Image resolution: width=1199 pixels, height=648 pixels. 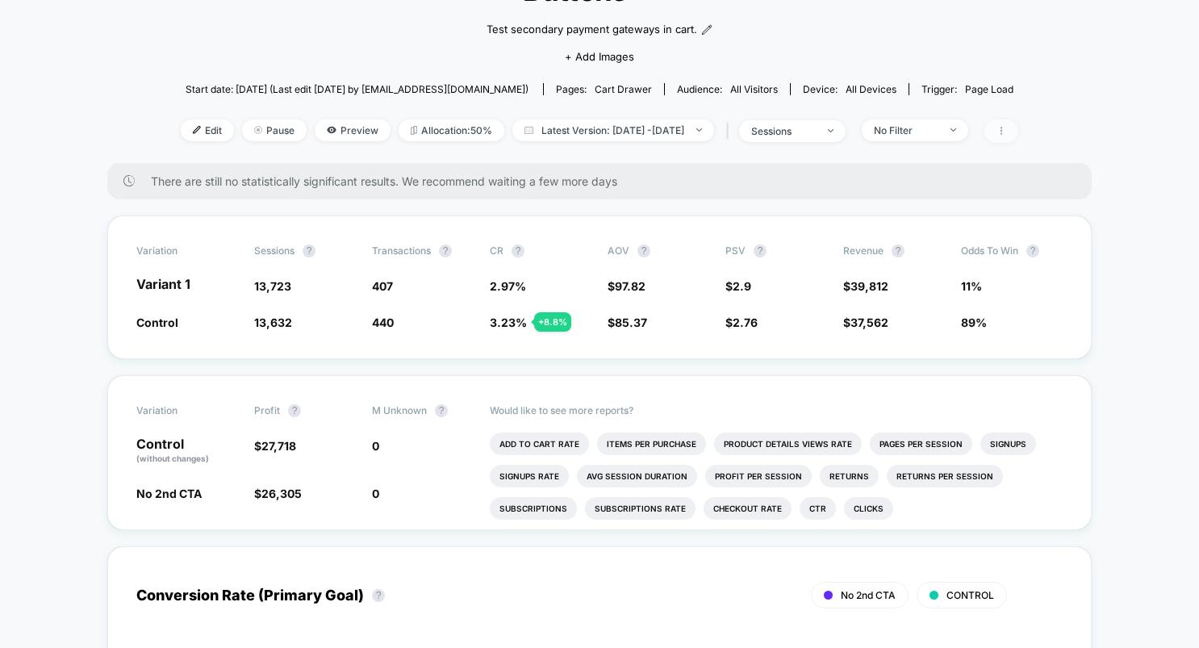 What do you see at coordinates (637, 476) in the screenshot?
I see `li: Avg Session Duration` at bounding box center [637, 476].